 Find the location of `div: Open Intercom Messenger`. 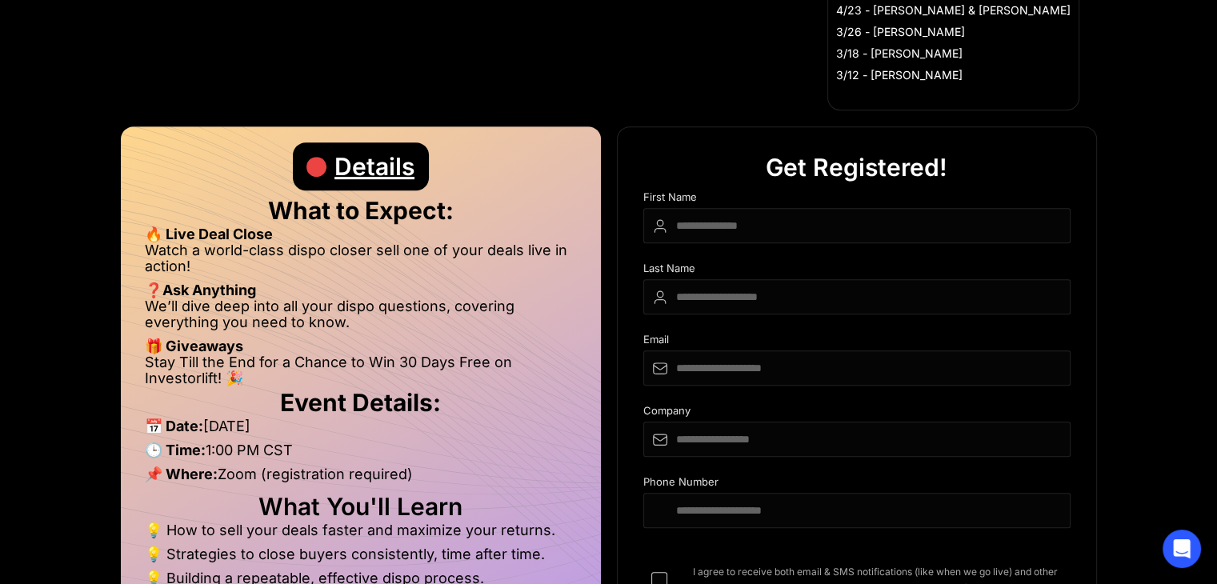

div: Open Intercom Messenger is located at coordinates (1182, 549).